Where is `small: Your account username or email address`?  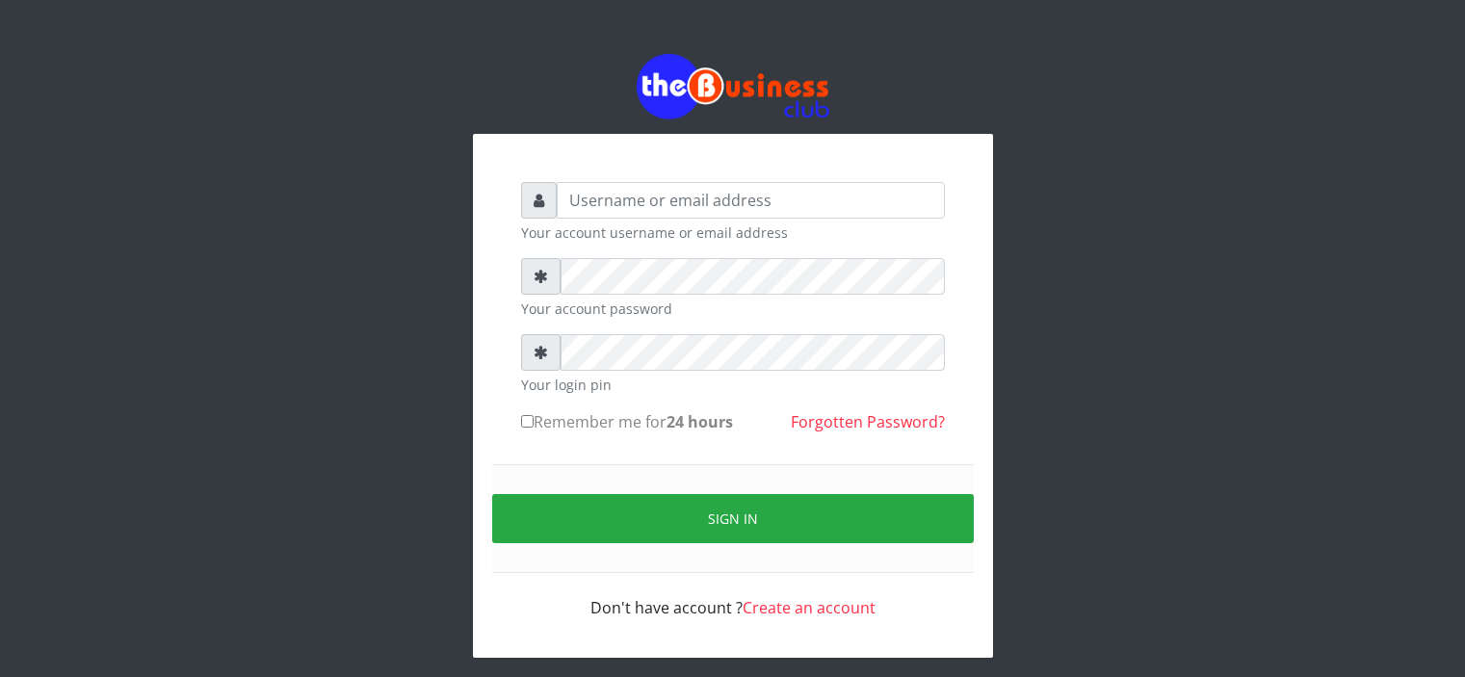 small: Your account username or email address is located at coordinates (733, 232).